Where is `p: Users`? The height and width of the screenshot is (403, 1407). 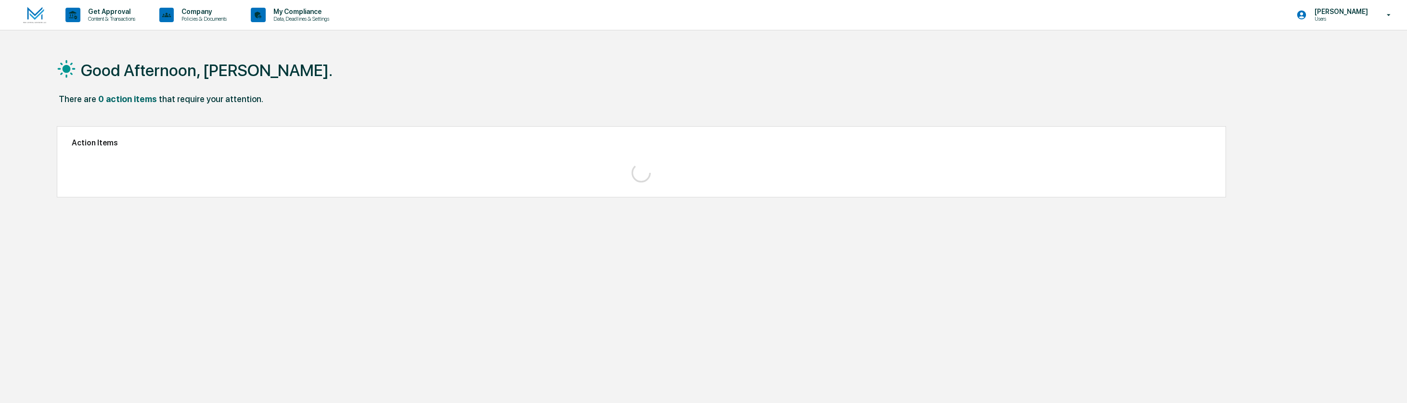
p: Users is located at coordinates (1339, 19).